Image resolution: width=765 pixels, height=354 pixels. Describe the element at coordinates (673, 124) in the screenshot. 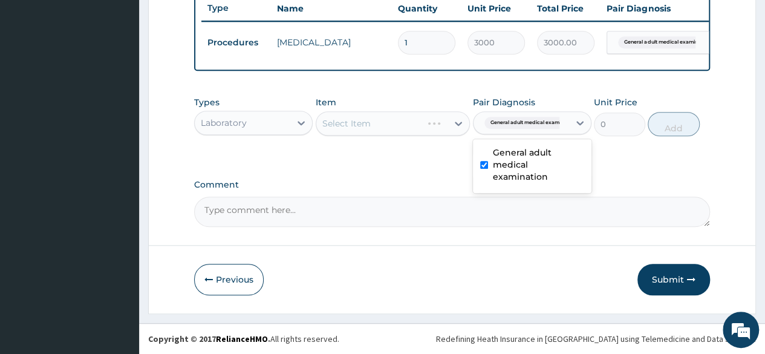

I see `button: Add` at that location.